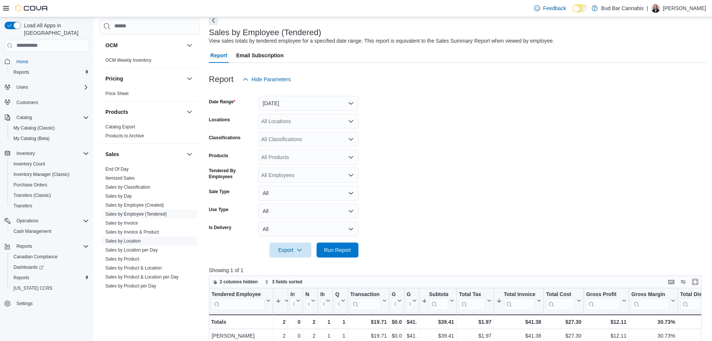  Describe the element at coordinates (564, 300) in the screenshot. I see `button: Total Cost` at that location.